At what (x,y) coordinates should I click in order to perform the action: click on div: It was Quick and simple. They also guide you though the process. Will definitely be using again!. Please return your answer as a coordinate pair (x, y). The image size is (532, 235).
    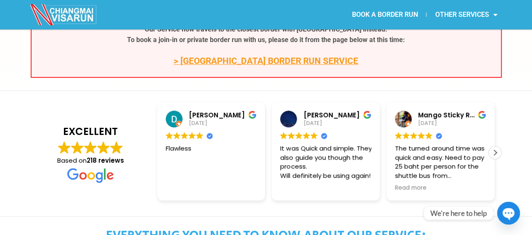
    Looking at the image, I should click on (325, 162).